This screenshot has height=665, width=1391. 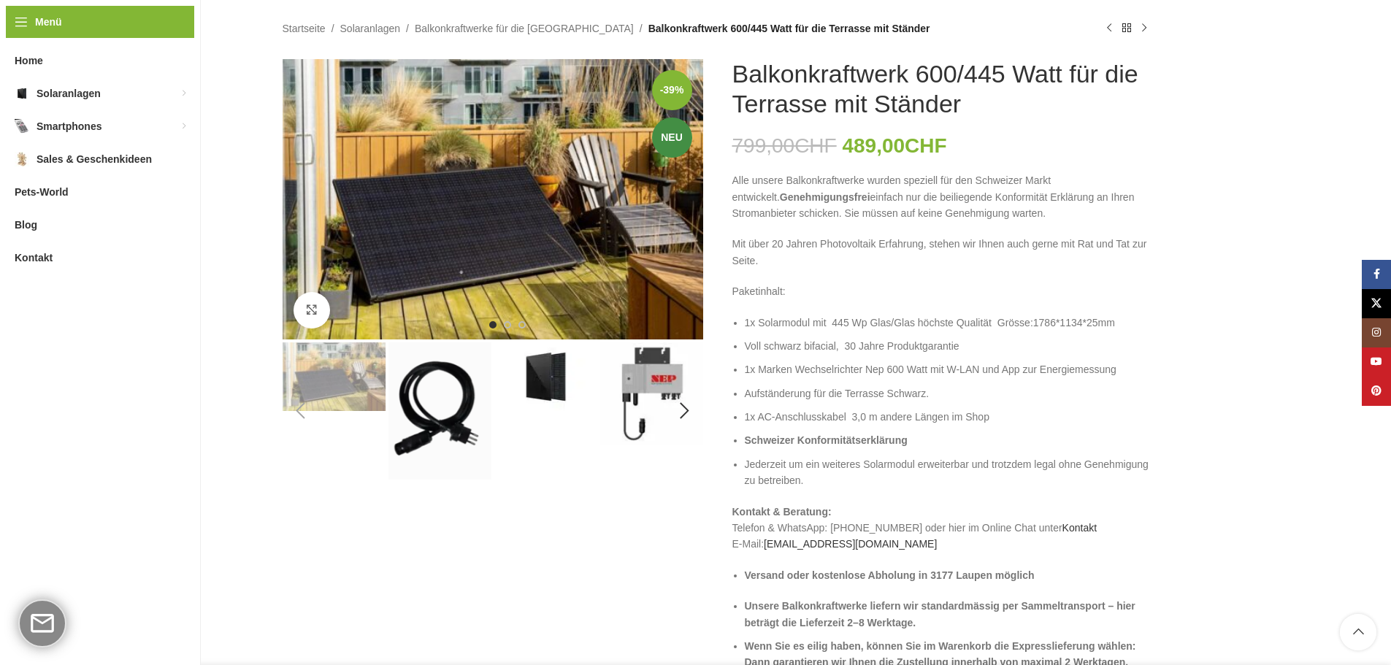 What do you see at coordinates (370, 28) in the screenshot?
I see `a: Solaranlagen` at bounding box center [370, 28].